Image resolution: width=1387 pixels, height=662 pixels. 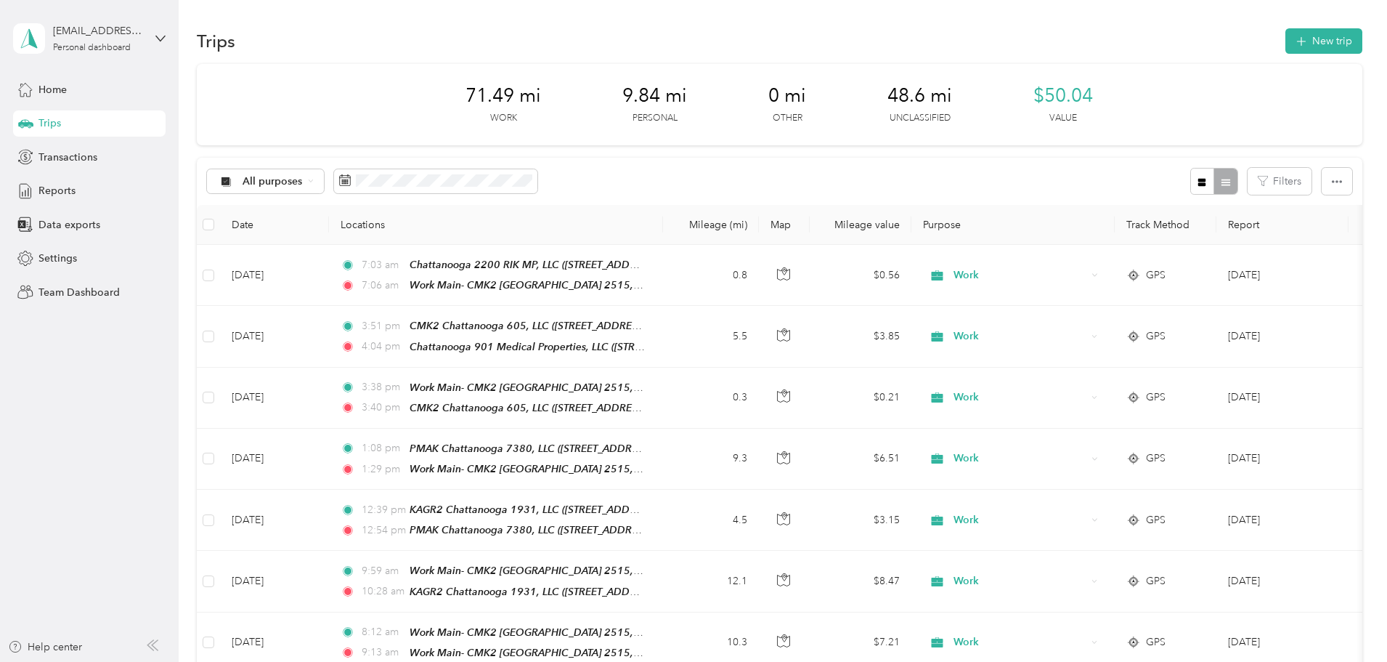 What do you see at coordinates (1166, 224) in the screenshot?
I see `th: Track Method` at bounding box center [1166, 224].